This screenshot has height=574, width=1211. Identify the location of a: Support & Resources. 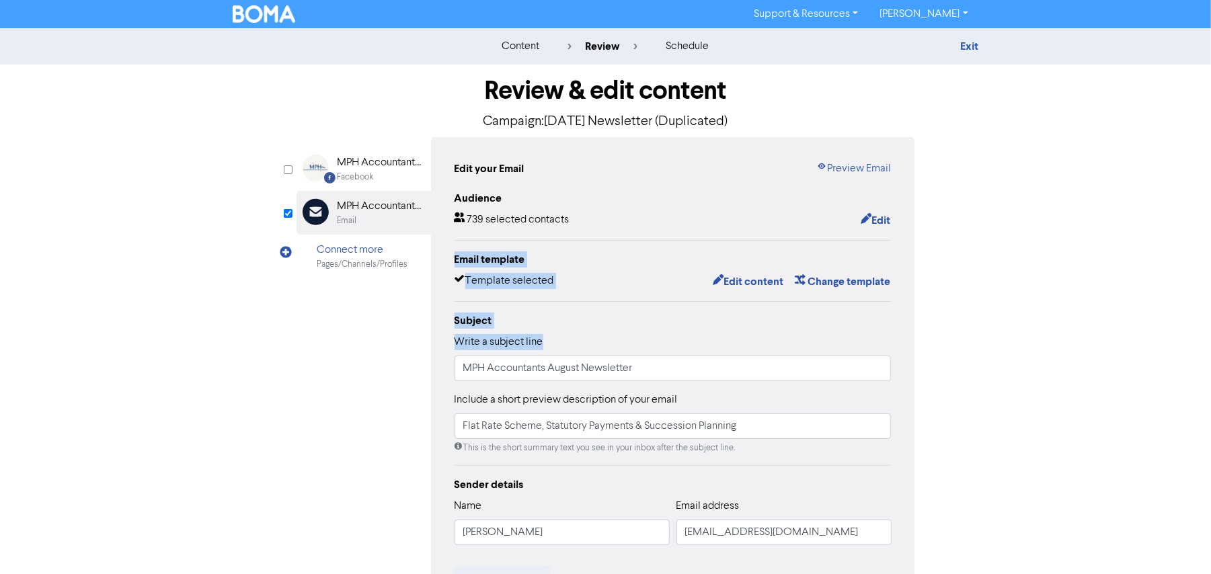
(806, 14).